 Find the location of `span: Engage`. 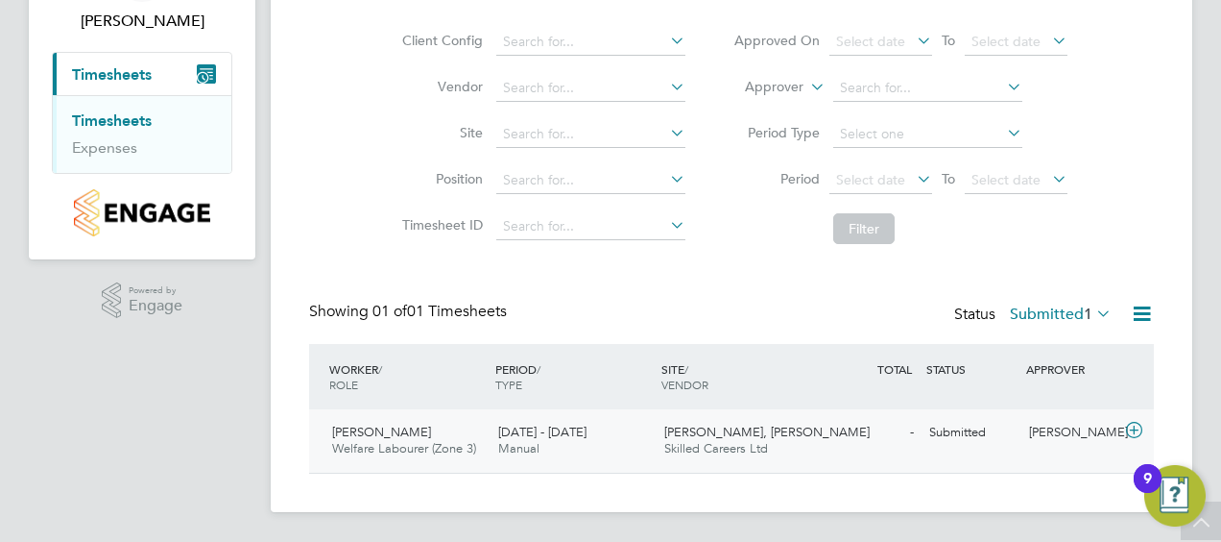

span: Engage is located at coordinates (156, 305).